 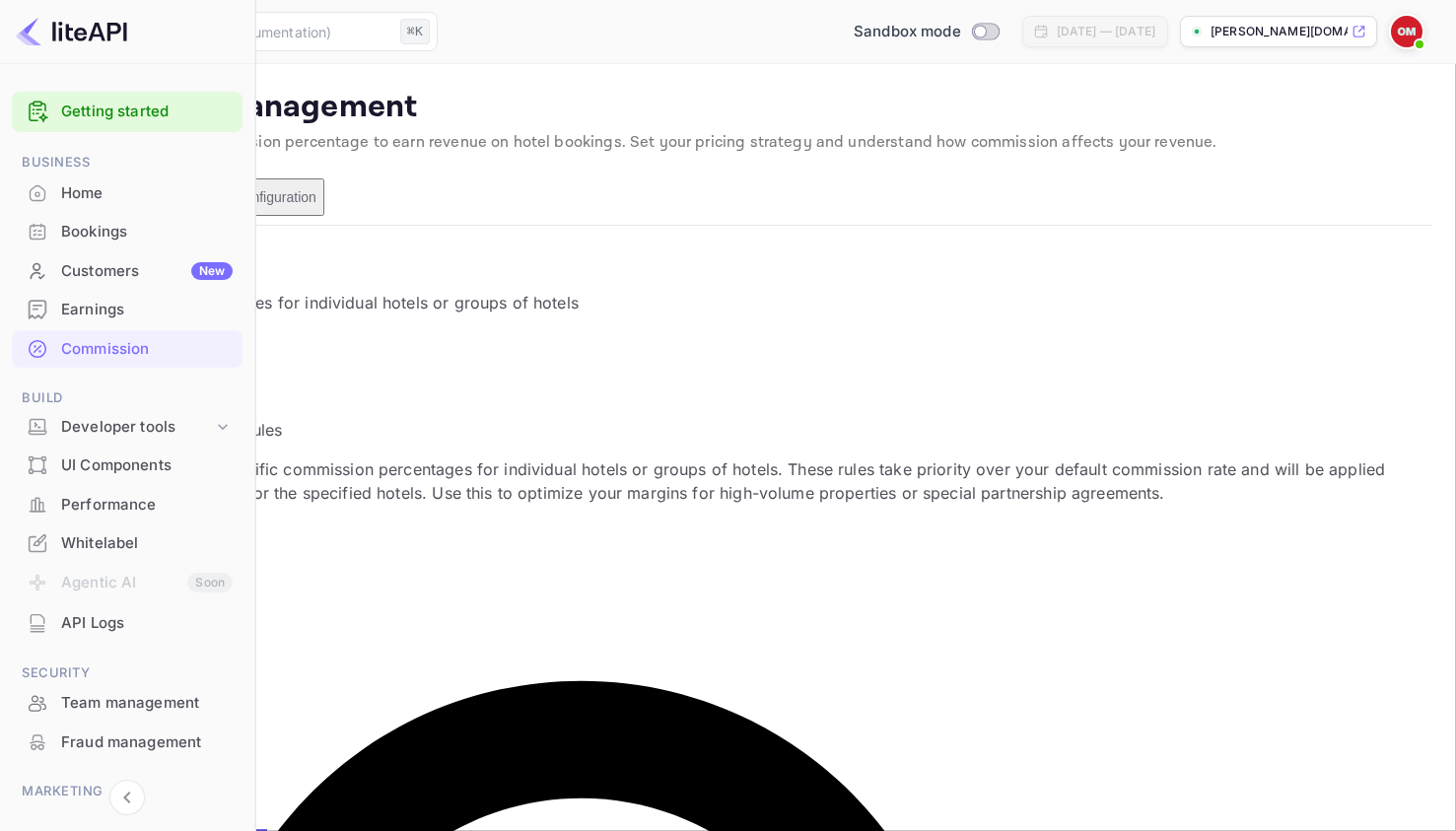 What do you see at coordinates (728, 429) in the screenshot?
I see `p: About Commission Override Rules` at bounding box center [728, 429].